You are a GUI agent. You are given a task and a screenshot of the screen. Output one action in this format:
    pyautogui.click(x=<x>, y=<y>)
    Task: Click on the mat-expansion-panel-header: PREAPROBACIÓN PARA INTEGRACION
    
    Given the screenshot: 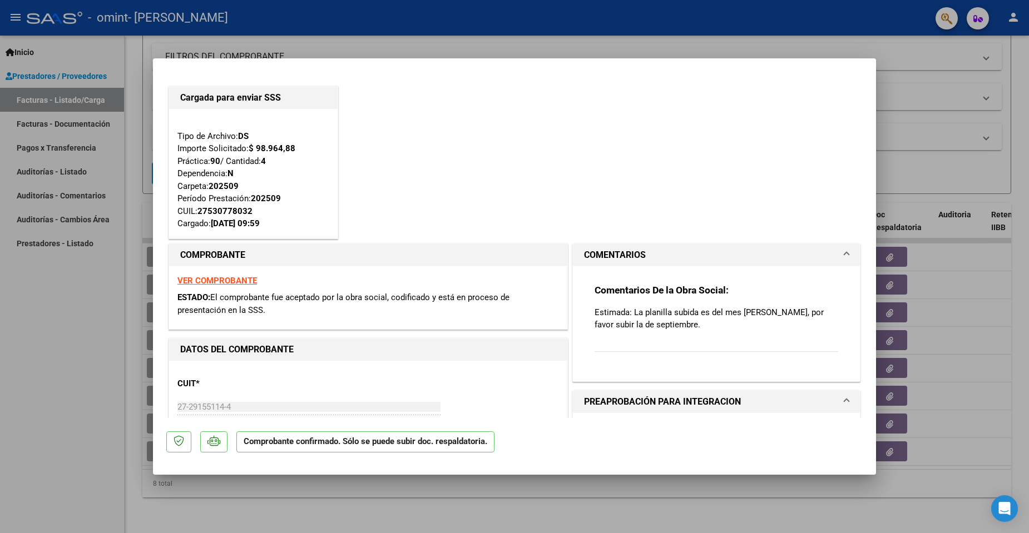 What is the action you would take?
    pyautogui.click(x=716, y=402)
    